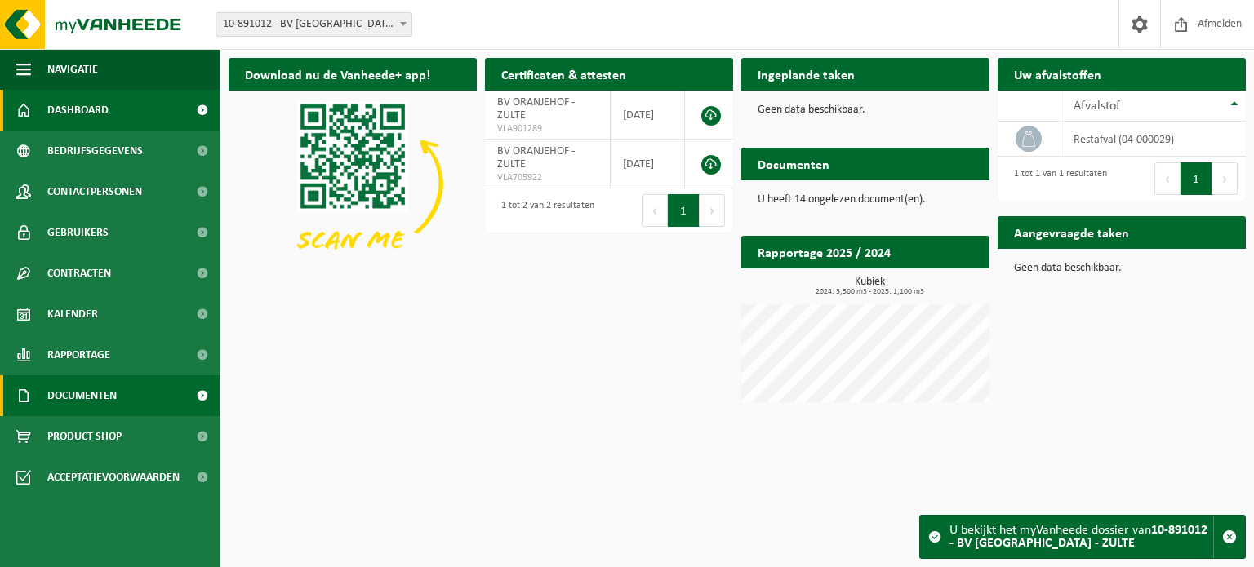  What do you see at coordinates (547, 178) in the screenshot?
I see `span: VLA705922` at bounding box center [547, 178].